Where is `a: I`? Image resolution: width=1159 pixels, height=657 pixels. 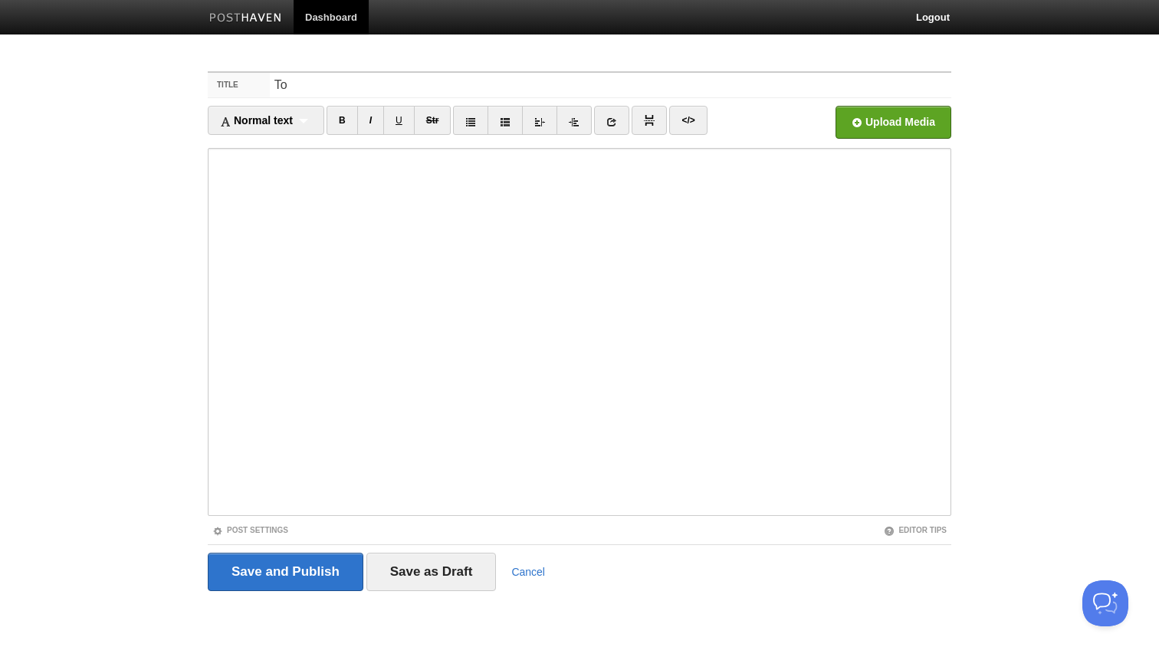 a: I is located at coordinates (370, 120).